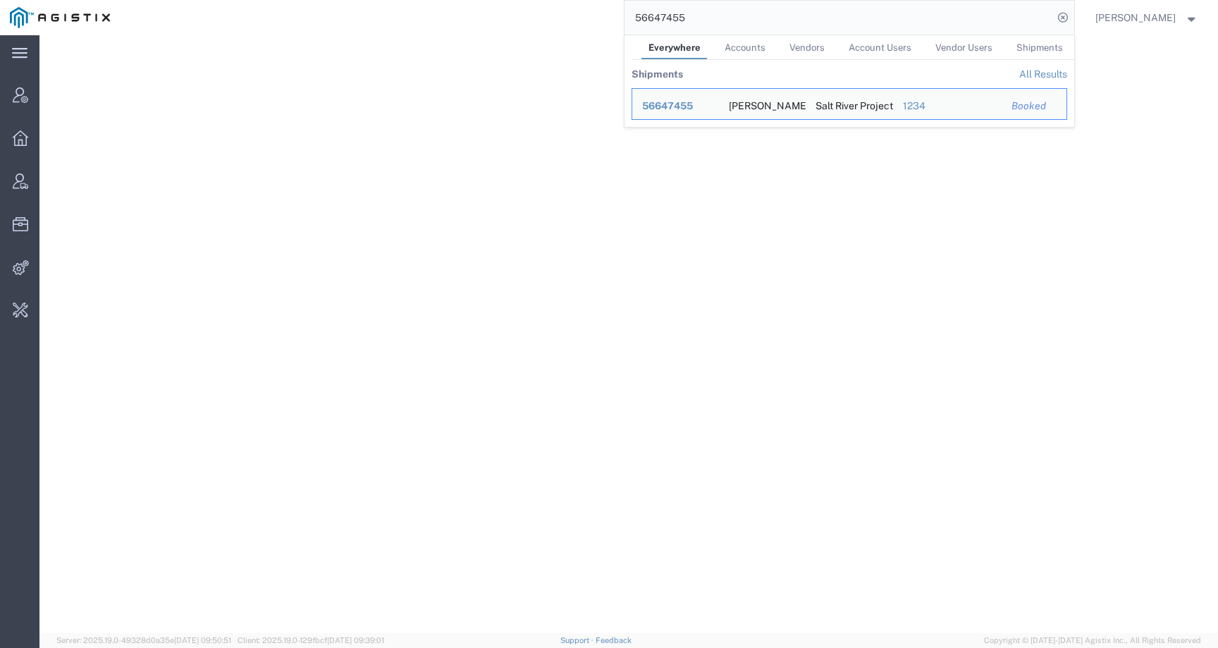 The image size is (1218, 648). What do you see at coordinates (657, 74) in the screenshot?
I see `th: Shipments` at bounding box center [657, 74].